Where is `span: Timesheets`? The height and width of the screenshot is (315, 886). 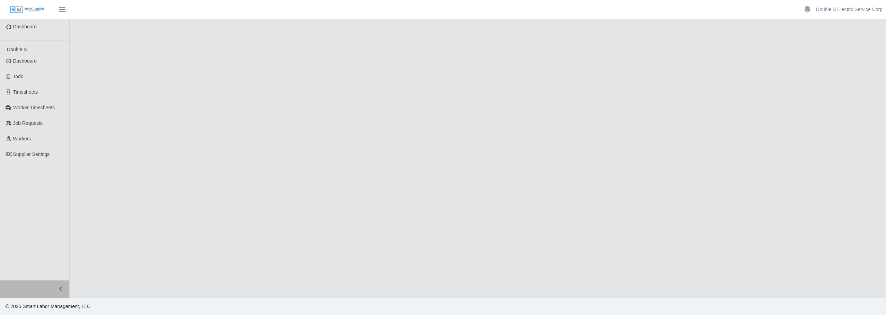
span: Timesheets is located at coordinates (26, 92).